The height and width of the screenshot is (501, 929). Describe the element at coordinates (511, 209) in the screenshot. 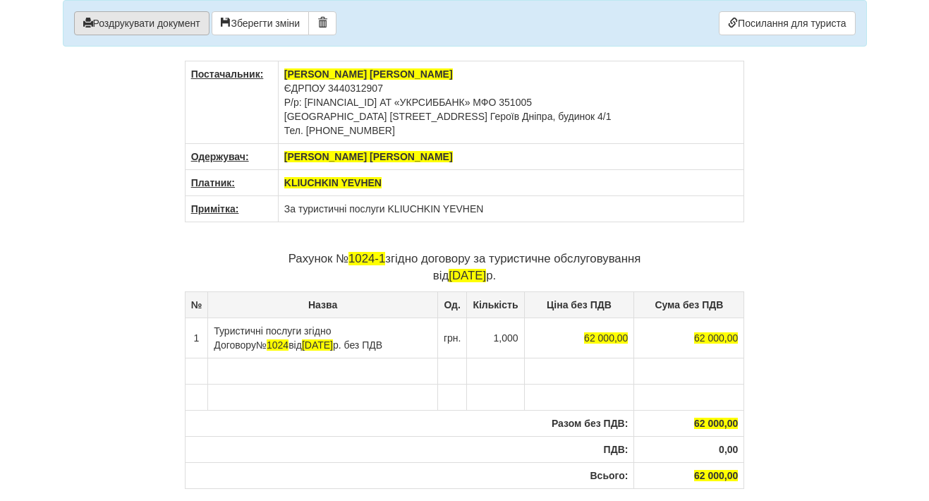

I see `td: За туристичні послуги KLIUCHKIN YEVHEN` at that location.